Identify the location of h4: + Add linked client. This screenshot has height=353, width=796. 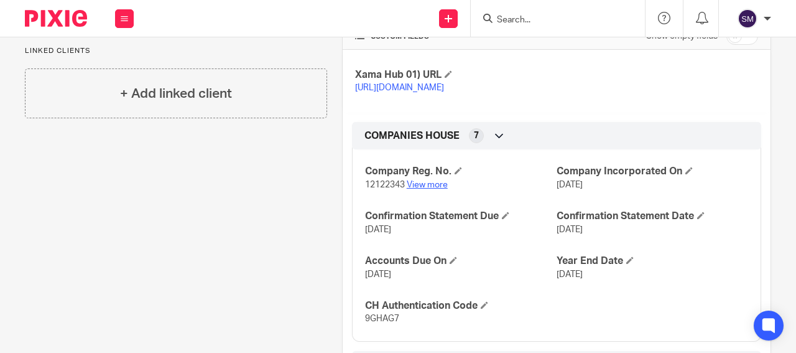
(176, 93).